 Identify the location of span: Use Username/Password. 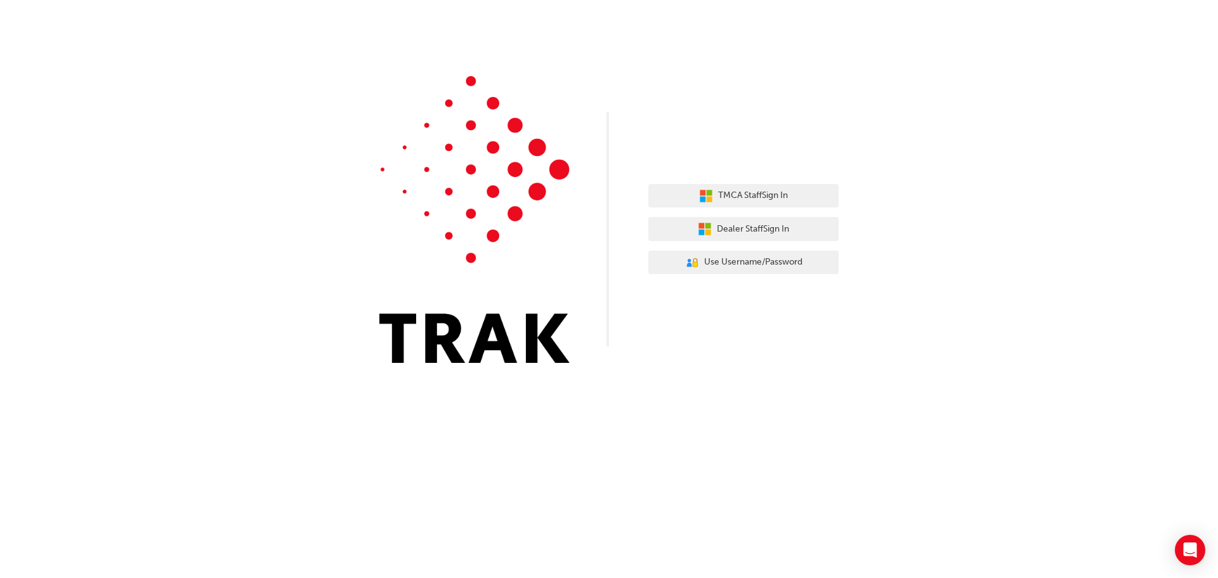
(753, 262).